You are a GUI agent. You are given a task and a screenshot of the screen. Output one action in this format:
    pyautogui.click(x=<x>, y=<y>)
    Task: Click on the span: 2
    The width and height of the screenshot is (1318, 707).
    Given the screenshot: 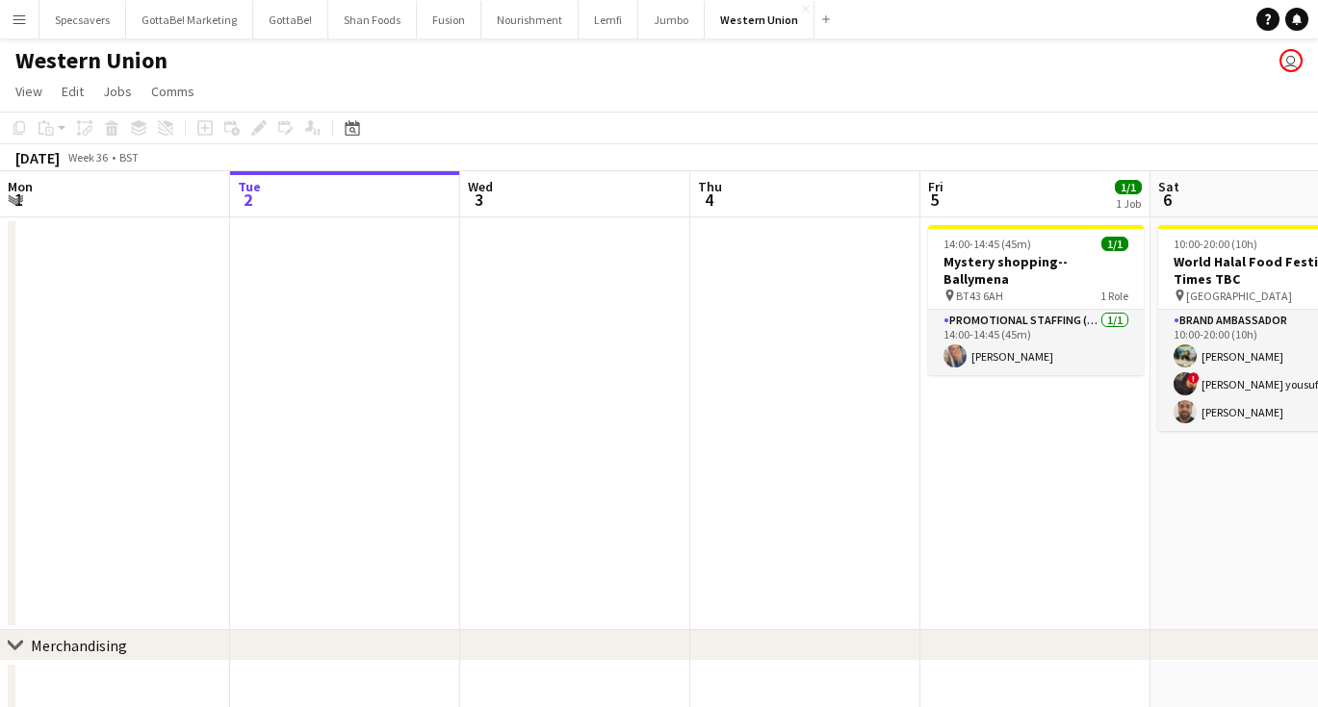 What is the action you would take?
    pyautogui.click(x=247, y=199)
    